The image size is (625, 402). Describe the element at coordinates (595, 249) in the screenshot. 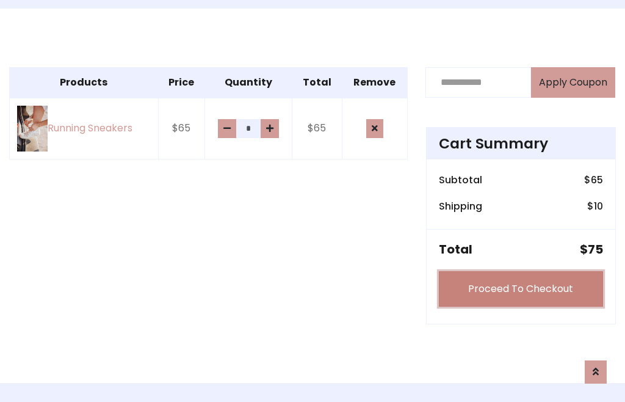

I see `span: 75` at that location.